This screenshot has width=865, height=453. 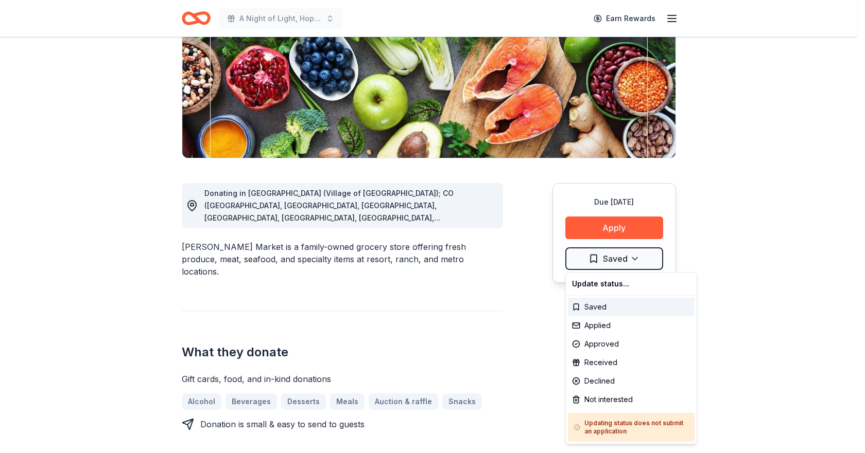 What do you see at coordinates (631, 363) in the screenshot?
I see `div: Received` at bounding box center [631, 363].